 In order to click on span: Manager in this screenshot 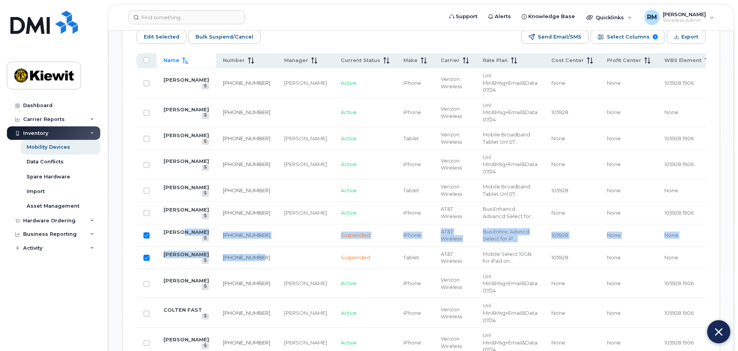, I will do `click(296, 61)`.